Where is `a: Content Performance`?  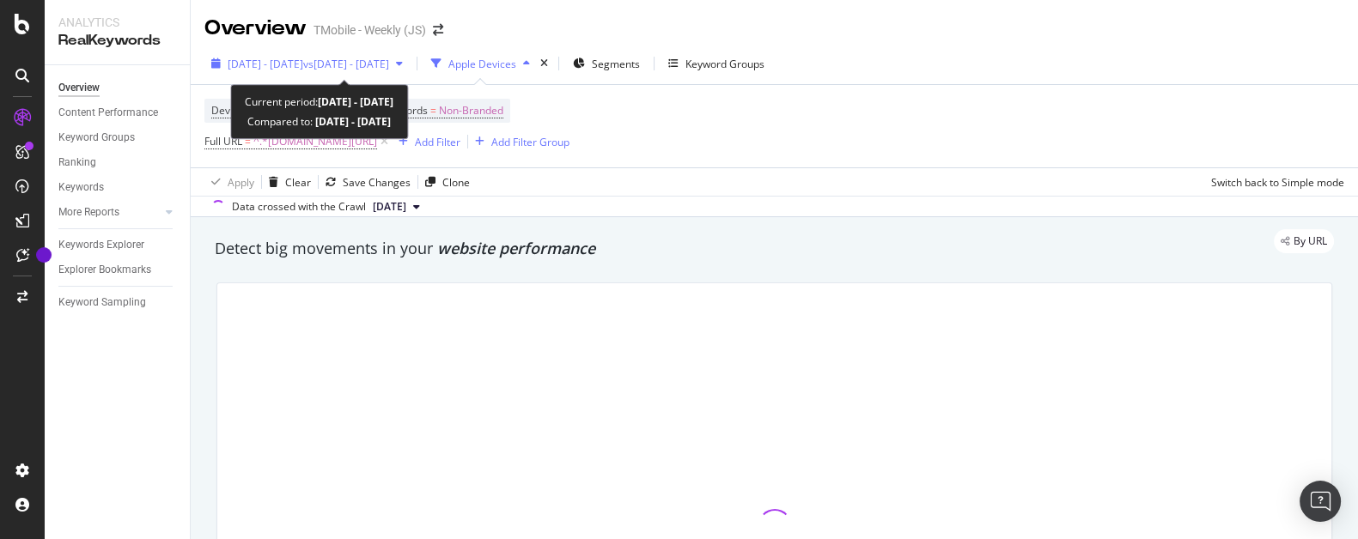 a: Content Performance is located at coordinates (118, 113).